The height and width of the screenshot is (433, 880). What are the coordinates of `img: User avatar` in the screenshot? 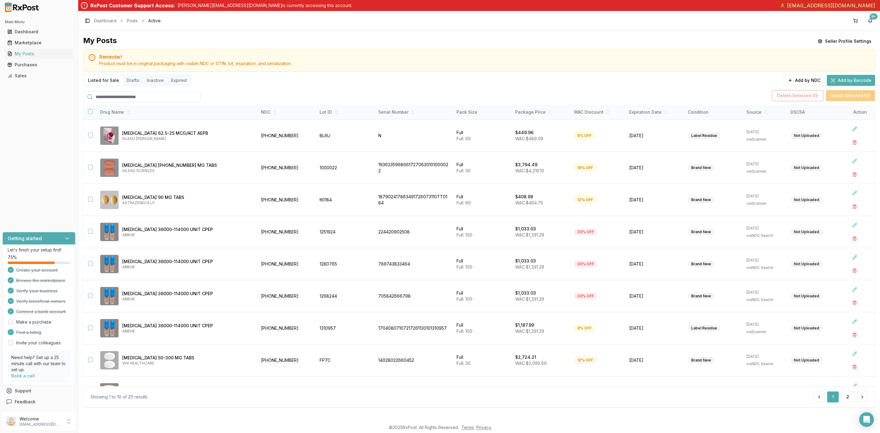 It's located at (11, 421).